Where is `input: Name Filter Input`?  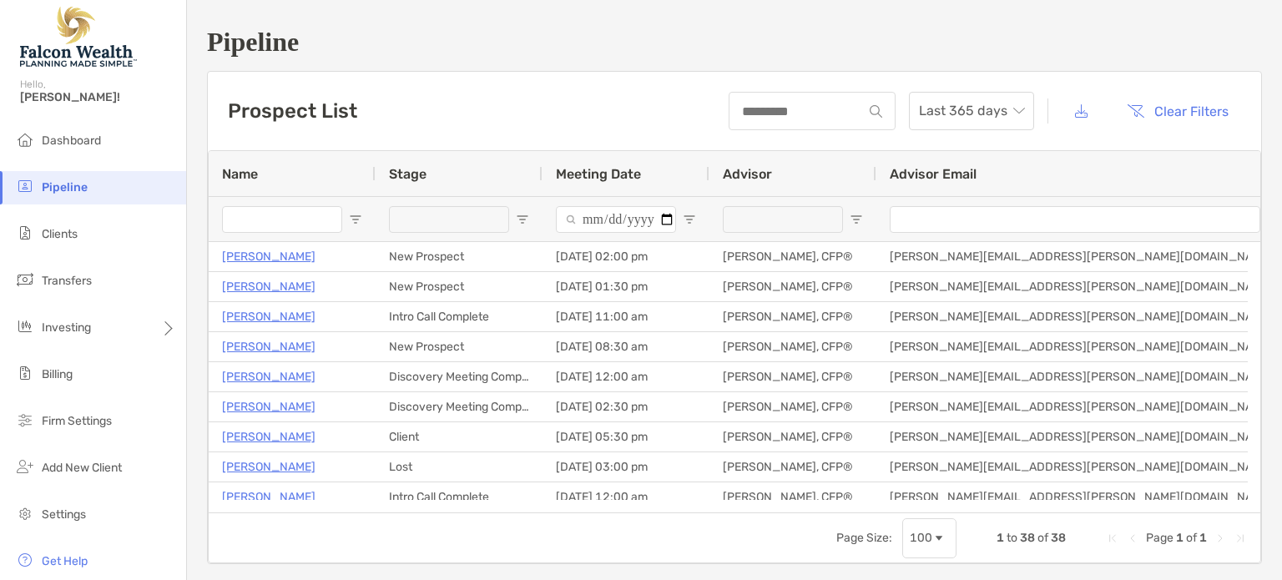
input: Name Filter Input is located at coordinates (282, 219).